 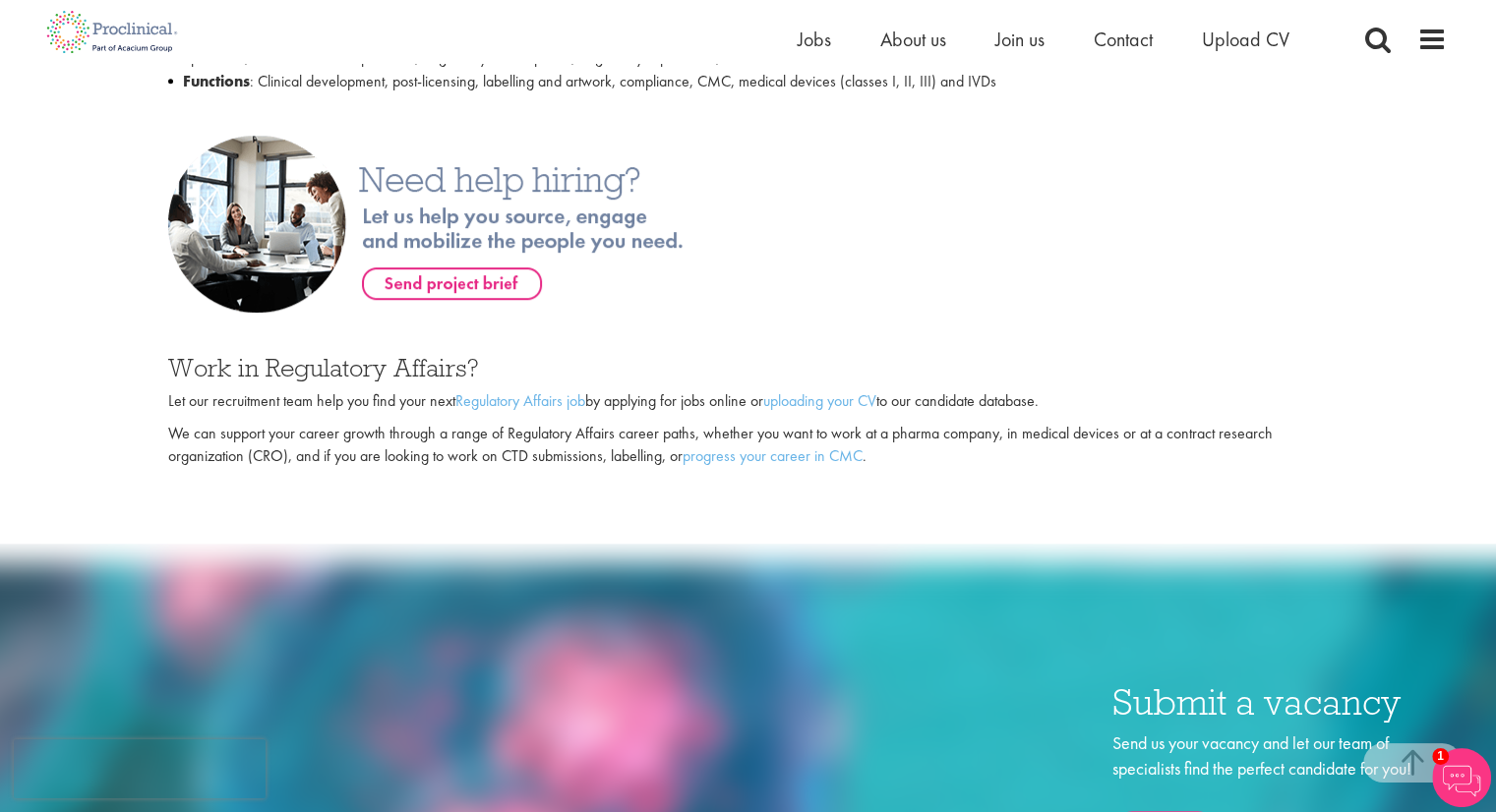 I want to click on strong: Functions, so click(x=216, y=81).